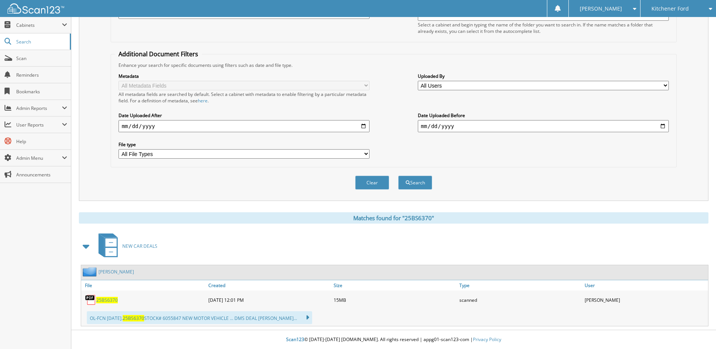 The width and height of the screenshot is (716, 349). What do you see at coordinates (543, 28) in the screenshot?
I see `div: Select a cabinet and begin typing the name of the folder you want to search in. If the name match...` at bounding box center [543, 28].